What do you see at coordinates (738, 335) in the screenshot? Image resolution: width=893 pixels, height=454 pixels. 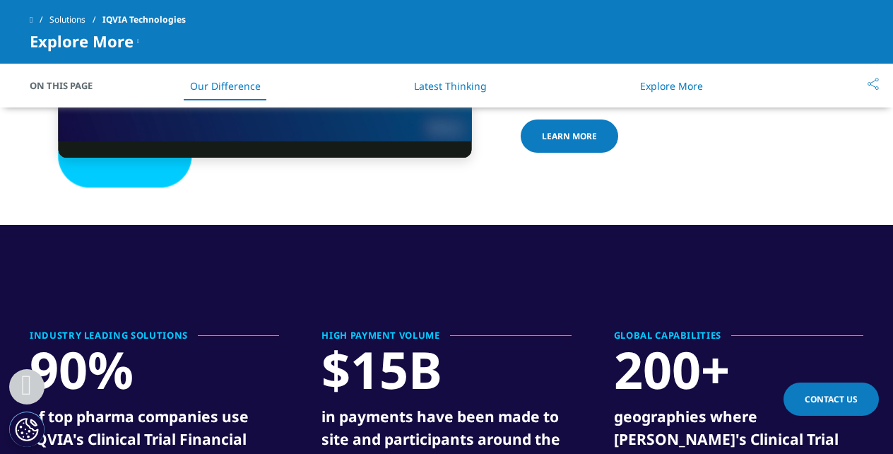 I see `div: Global capabilities` at bounding box center [738, 335].